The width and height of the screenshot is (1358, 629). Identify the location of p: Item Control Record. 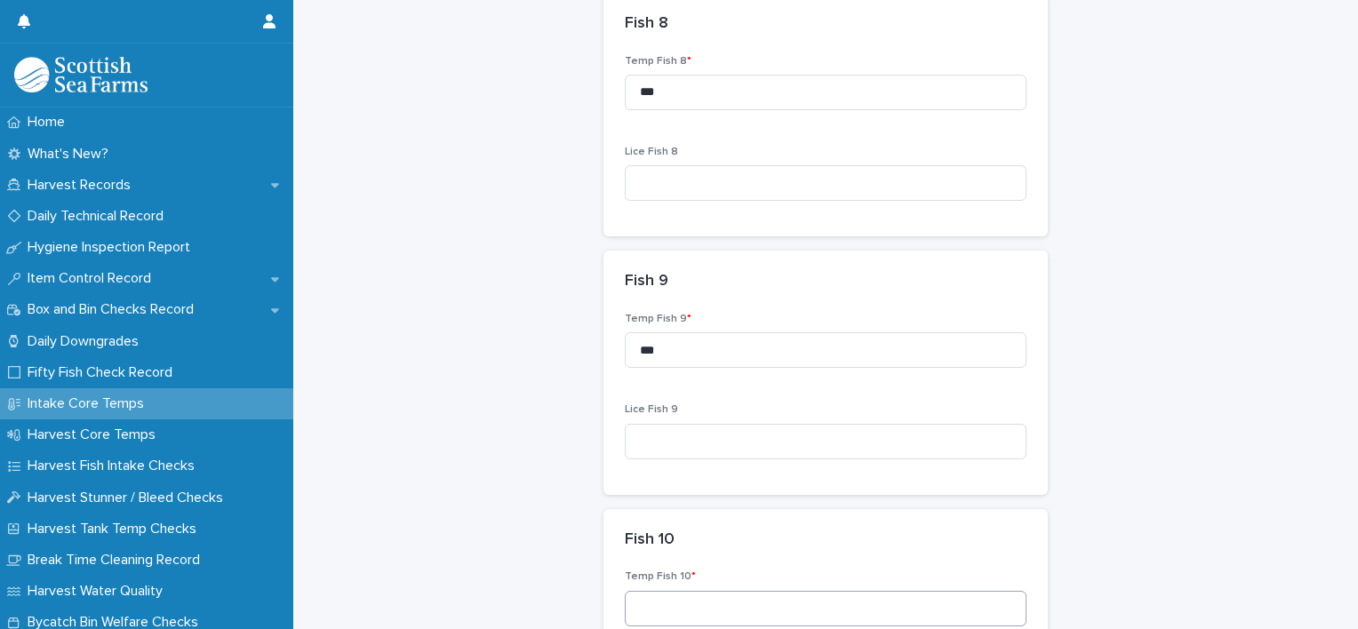
(92, 278).